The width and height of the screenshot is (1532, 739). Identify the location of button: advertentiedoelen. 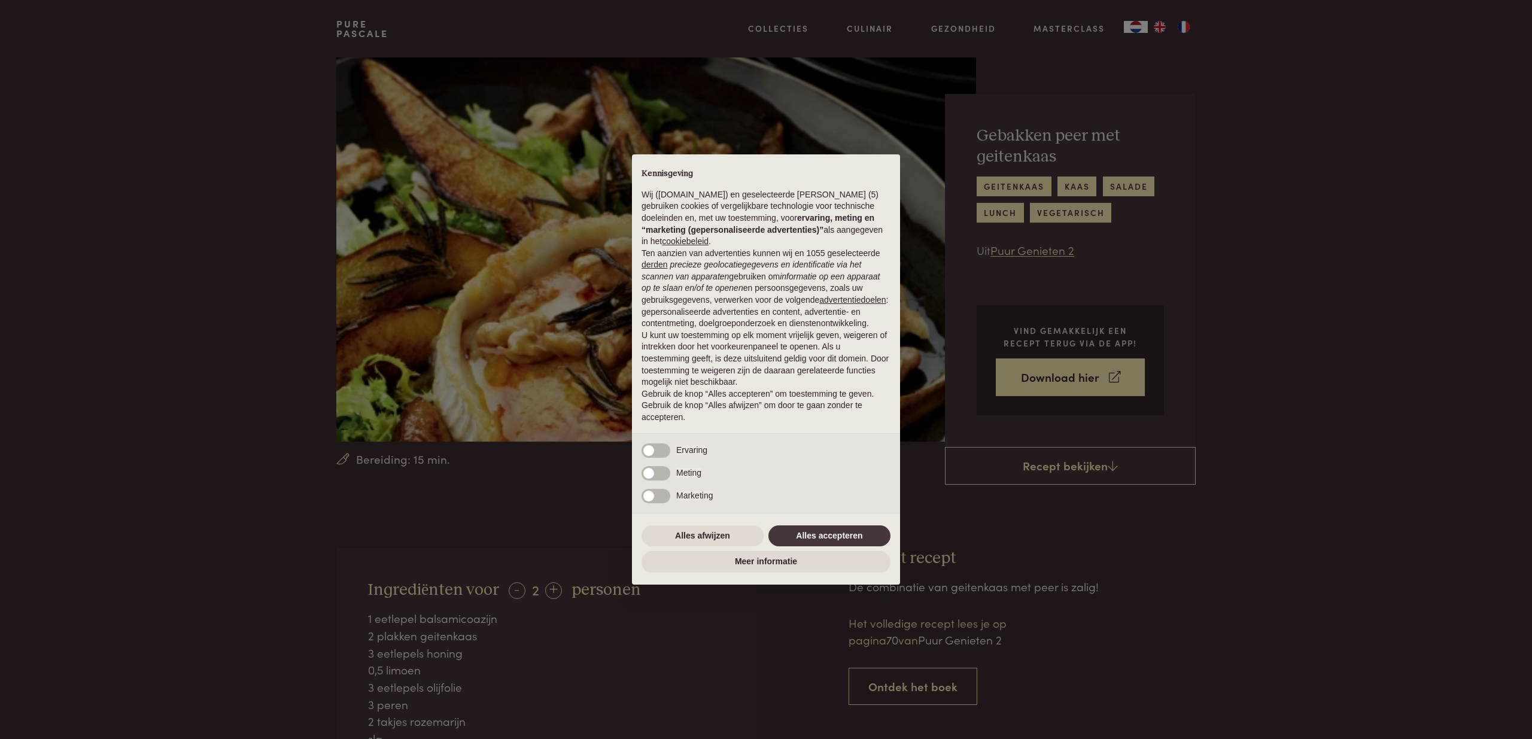
(852, 300).